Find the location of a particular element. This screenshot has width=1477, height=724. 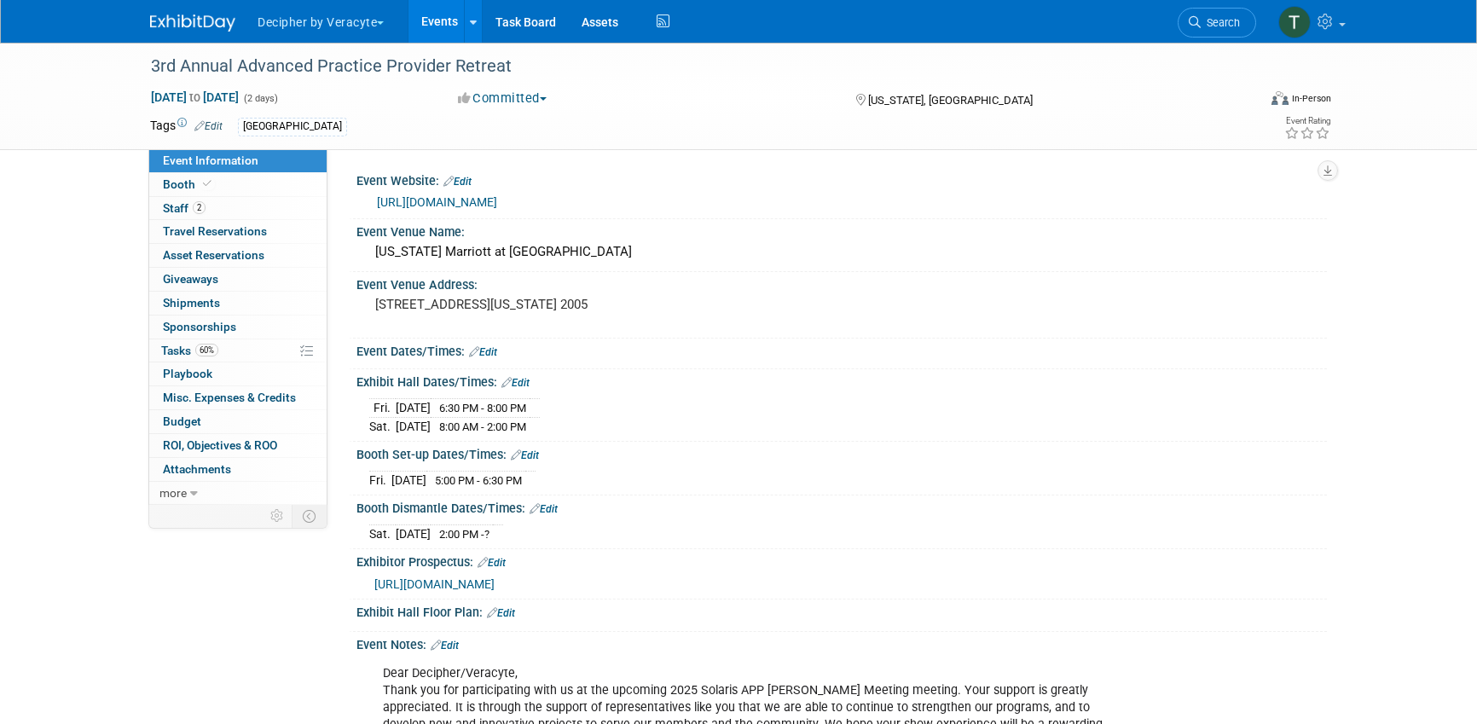

span: Sponsorships is located at coordinates (200, 327).